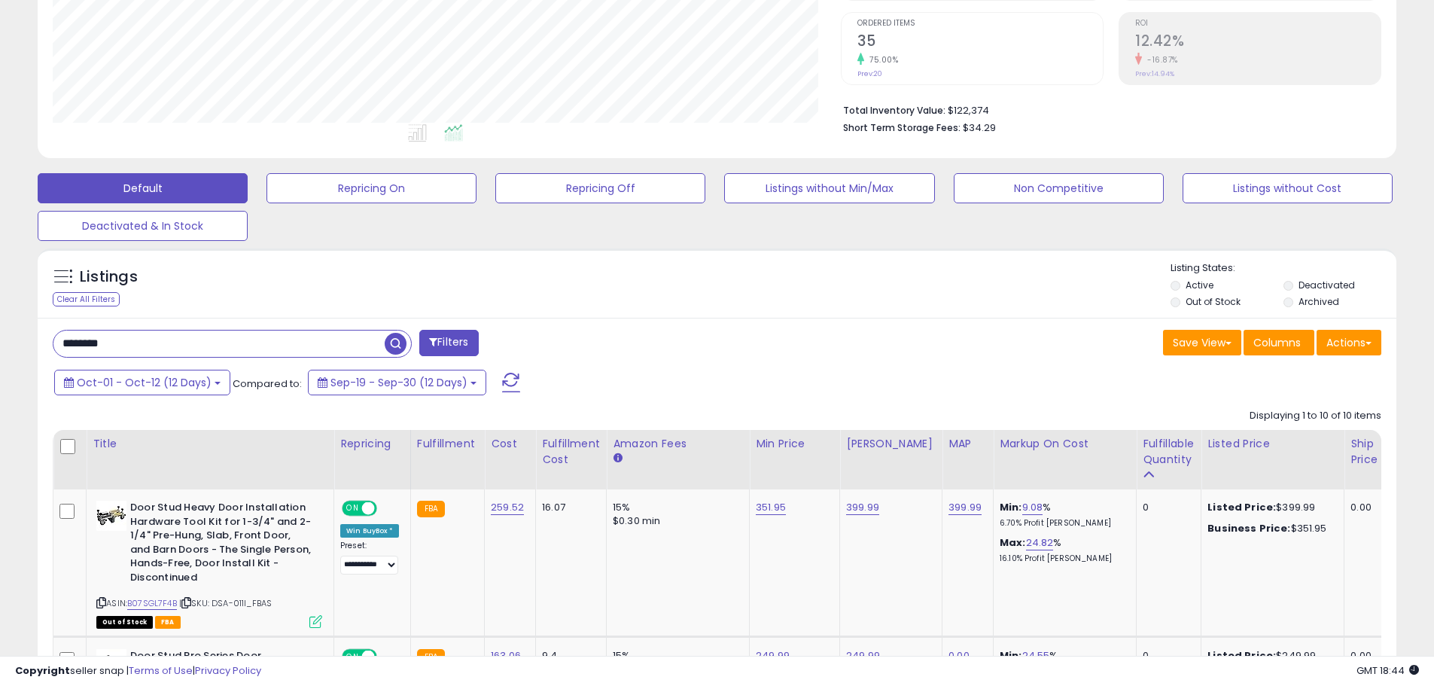  Describe the element at coordinates (1212, 301) in the screenshot. I see `label: Out of Stock` at that location.